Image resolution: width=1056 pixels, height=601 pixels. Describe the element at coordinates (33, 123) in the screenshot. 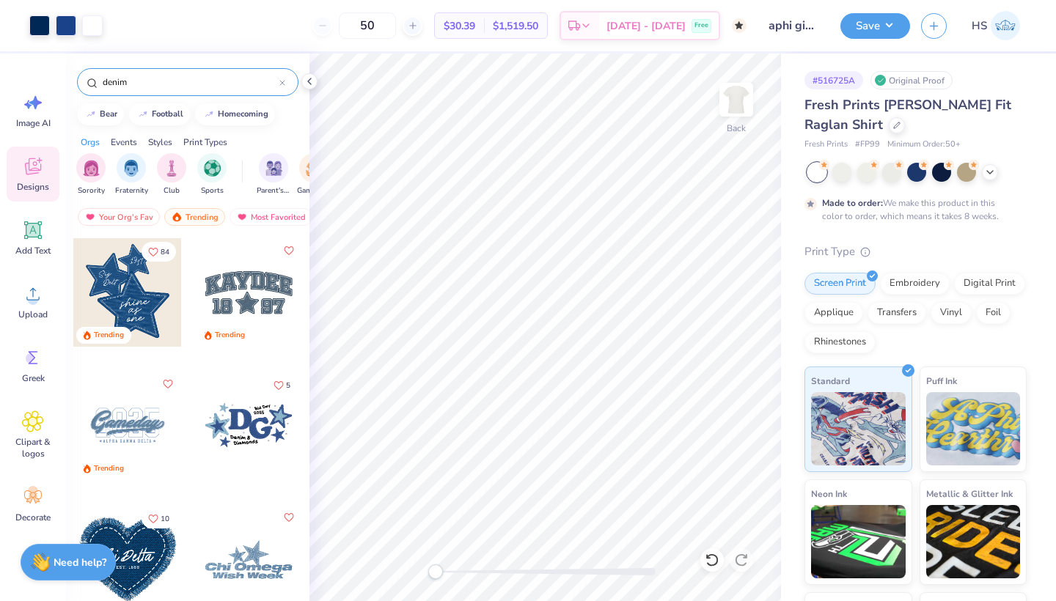

I see `span: Image AI` at that location.